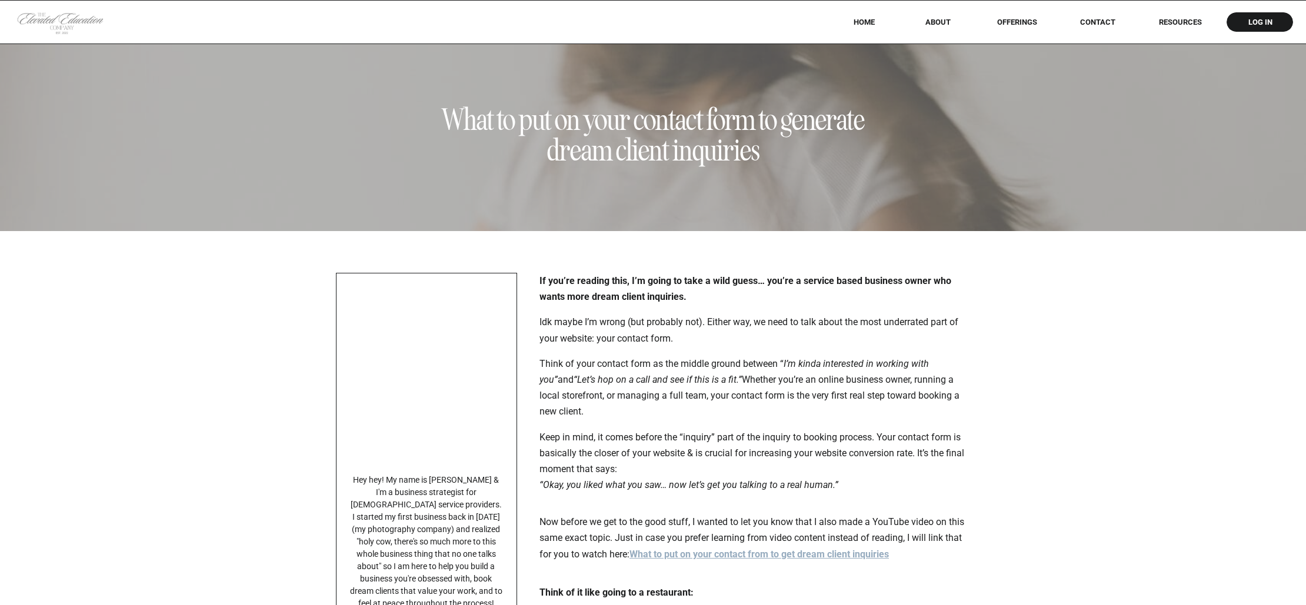 Image resolution: width=1306 pixels, height=605 pixels. Describe the element at coordinates (658, 379) in the screenshot. I see `em: “Let’s hop on a call and see if this is a fit.”` at that location.